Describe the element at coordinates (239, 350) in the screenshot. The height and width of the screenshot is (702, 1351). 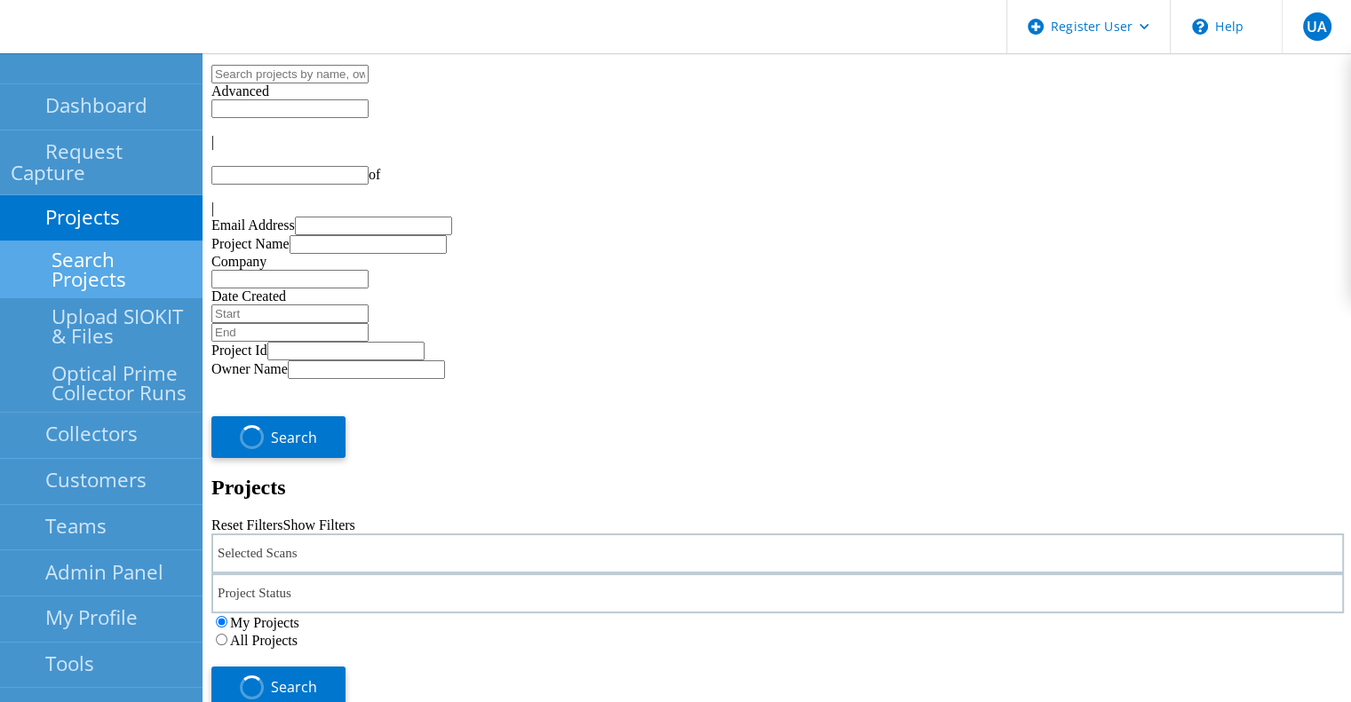
I see `label: Project Id` at that location.